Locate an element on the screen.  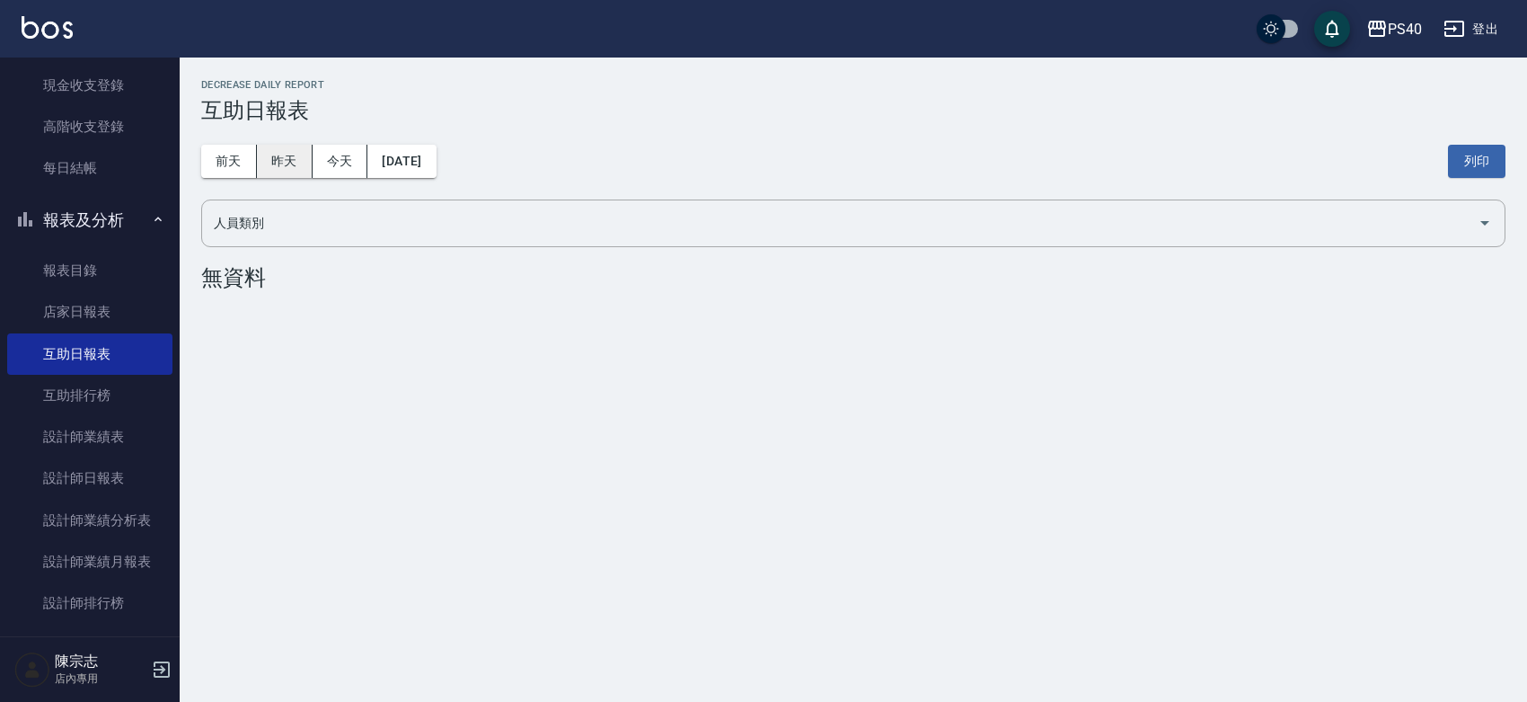
button: PS40 is located at coordinates (1394, 29).